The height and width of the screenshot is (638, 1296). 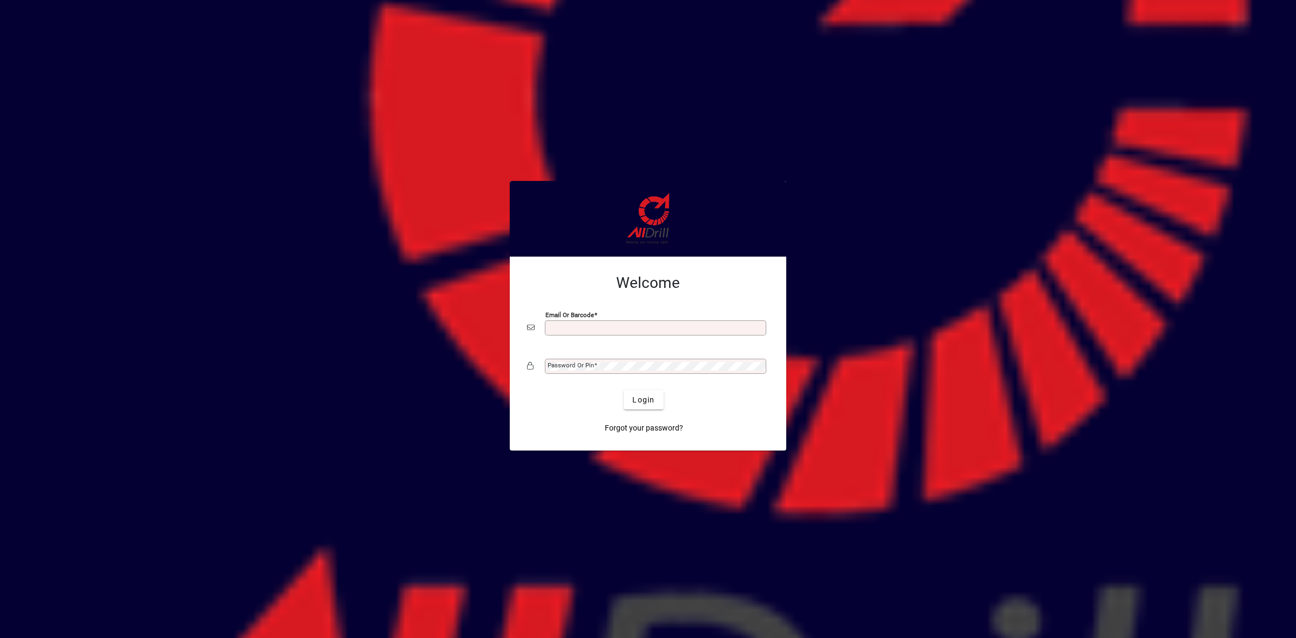 What do you see at coordinates (643, 400) in the screenshot?
I see `span: Login` at bounding box center [643, 400].